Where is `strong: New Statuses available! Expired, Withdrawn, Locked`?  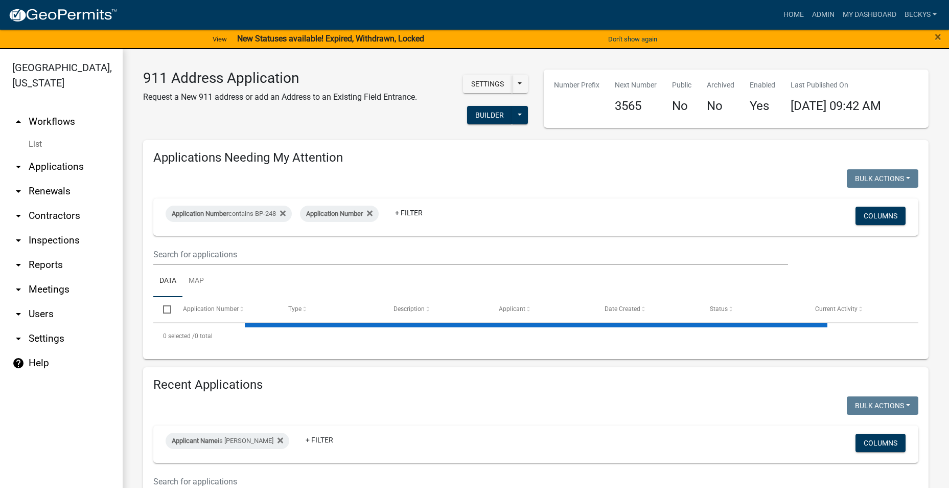
strong: New Statuses available! Expired, Withdrawn, Locked is located at coordinates (331, 38).